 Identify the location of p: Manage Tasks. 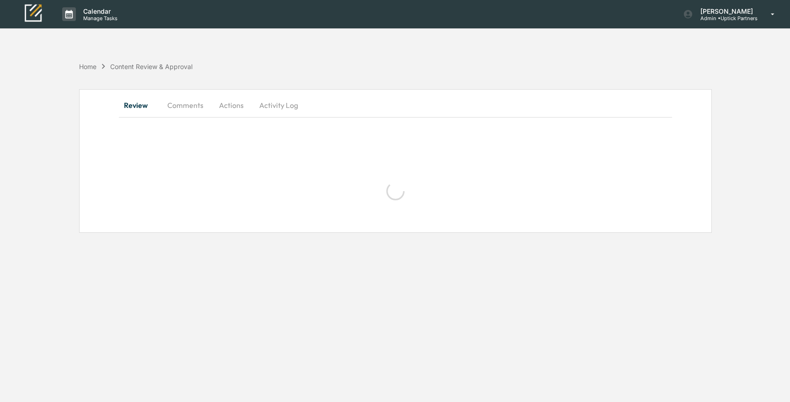
(99, 18).